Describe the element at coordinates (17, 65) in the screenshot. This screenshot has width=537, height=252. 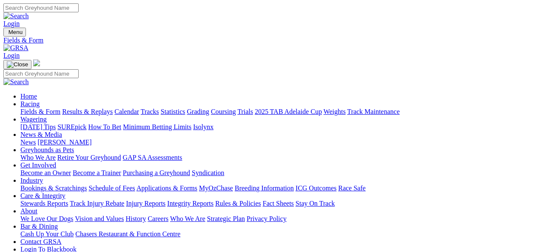
I see `img: Close` at that location.